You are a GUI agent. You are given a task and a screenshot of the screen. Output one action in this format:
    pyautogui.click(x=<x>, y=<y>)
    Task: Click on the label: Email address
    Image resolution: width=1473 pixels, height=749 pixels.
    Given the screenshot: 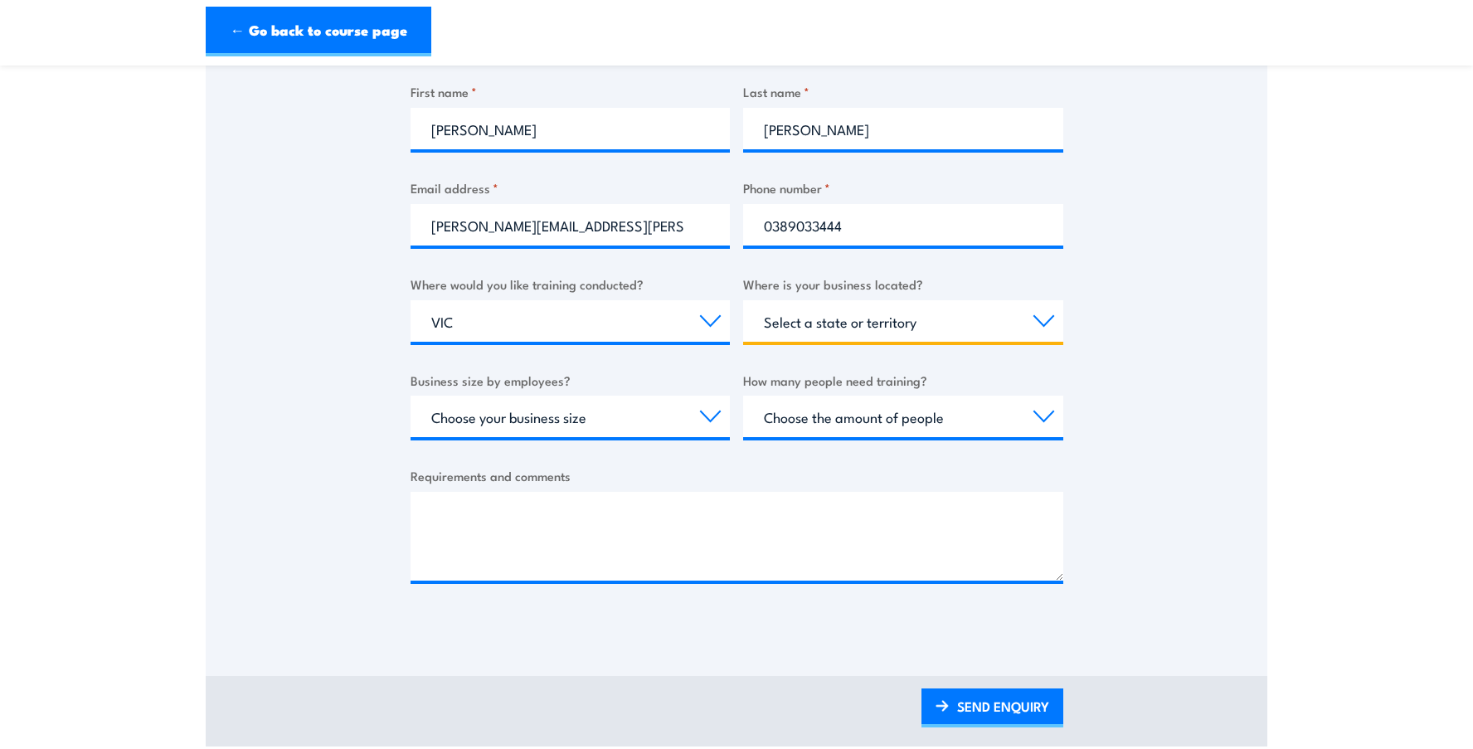 What is the action you would take?
    pyautogui.click(x=571, y=187)
    